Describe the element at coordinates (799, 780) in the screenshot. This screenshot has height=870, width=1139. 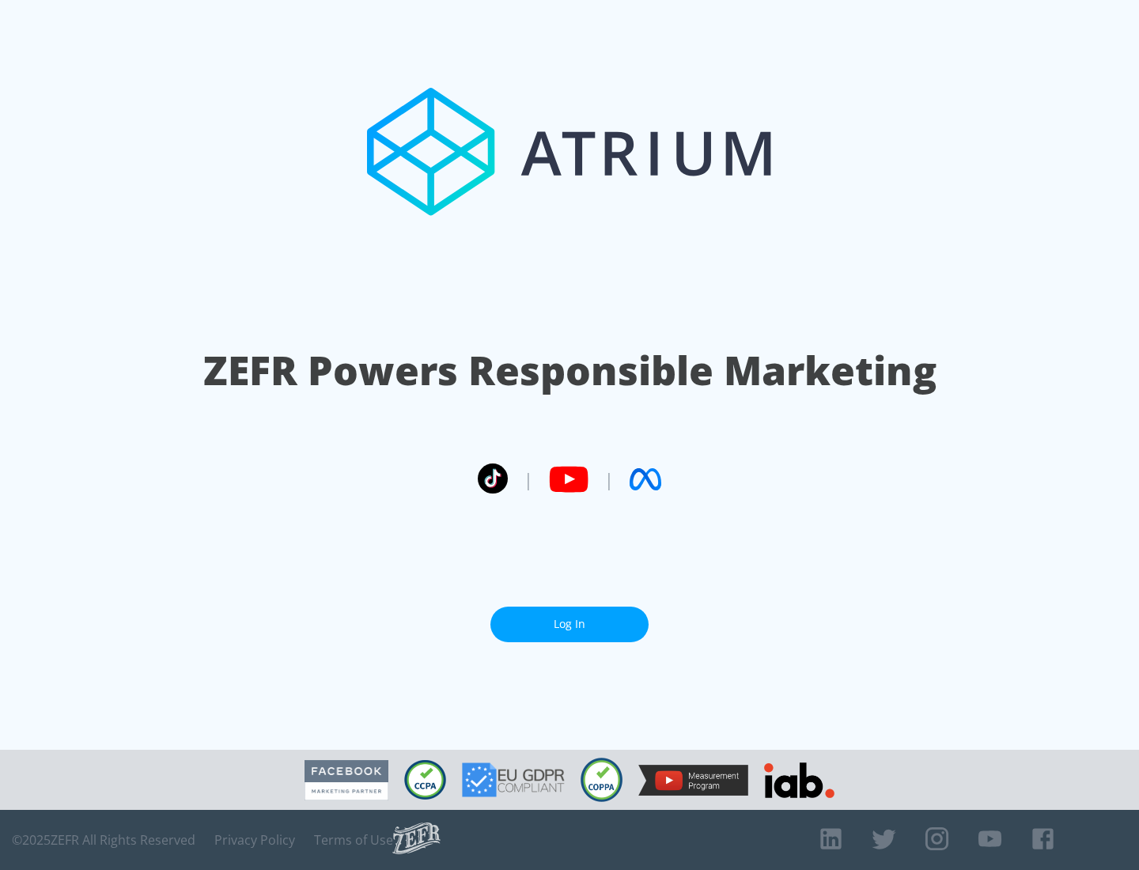
I see `img: IAB` at that location.